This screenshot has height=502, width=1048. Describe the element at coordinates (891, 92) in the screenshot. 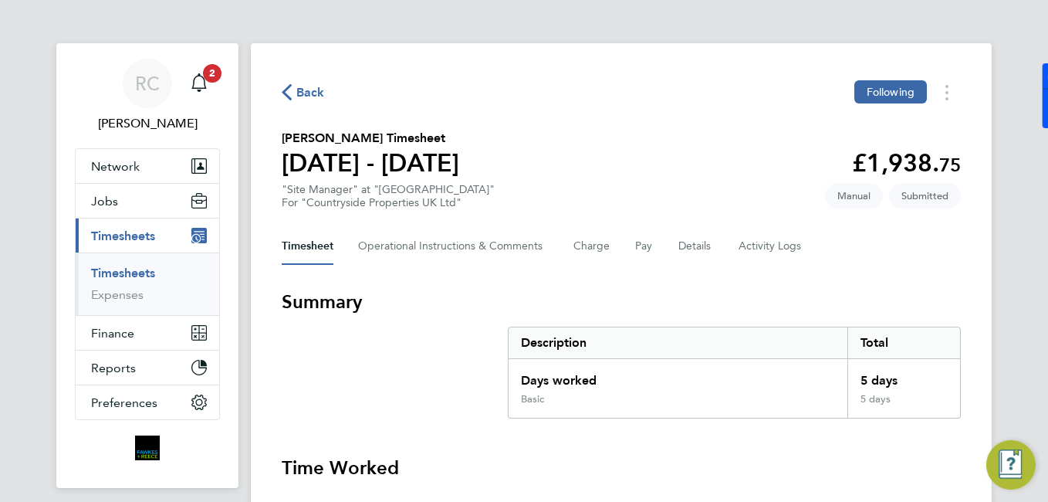

I see `span: Following` at that location.